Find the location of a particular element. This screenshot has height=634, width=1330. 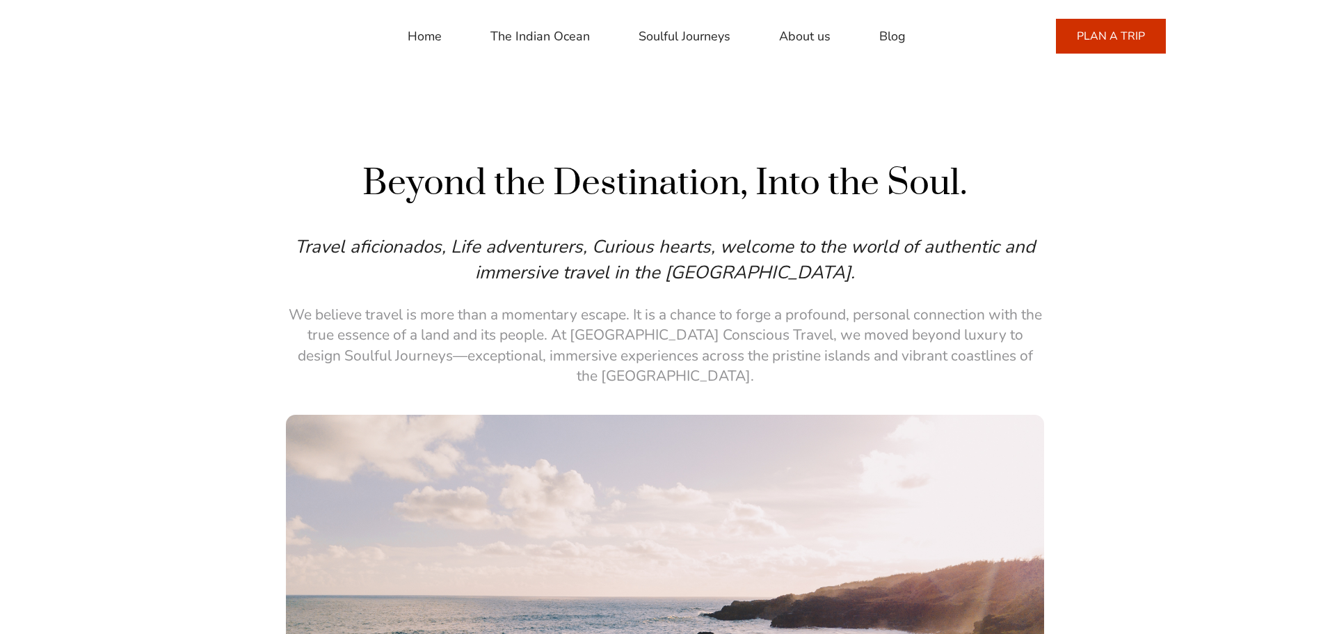

a: Blog is located at coordinates (893, 36).